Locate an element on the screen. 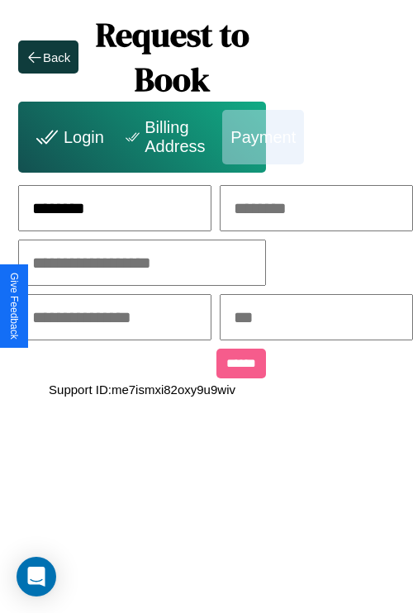 The height and width of the screenshot is (613, 413). div: Open Intercom Messenger is located at coordinates (36, 577).